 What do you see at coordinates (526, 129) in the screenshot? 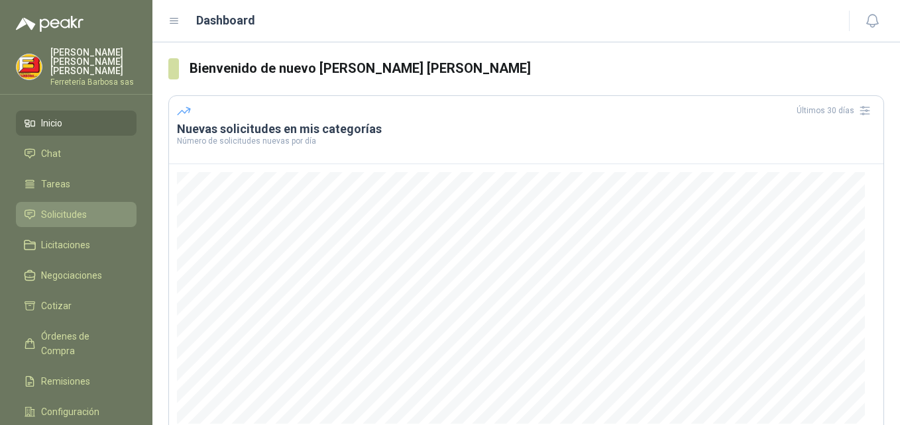
I see `h3: Nuevas solicitudes en mis categorías` at bounding box center [526, 129].